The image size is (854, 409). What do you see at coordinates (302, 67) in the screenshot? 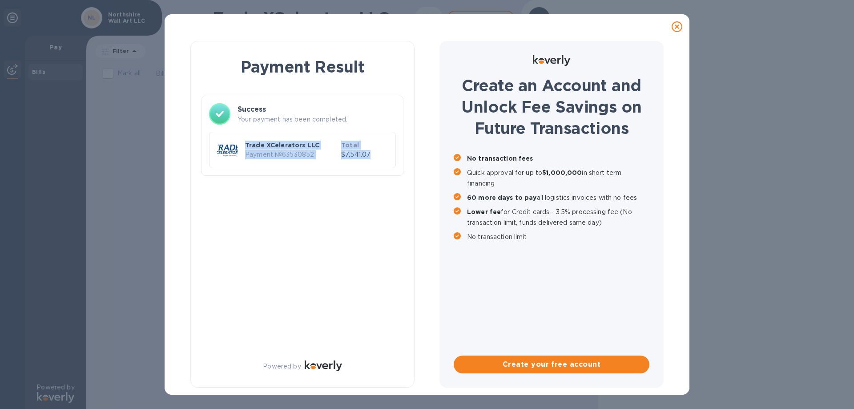
I see `h1: Payment Result` at bounding box center [302, 67].